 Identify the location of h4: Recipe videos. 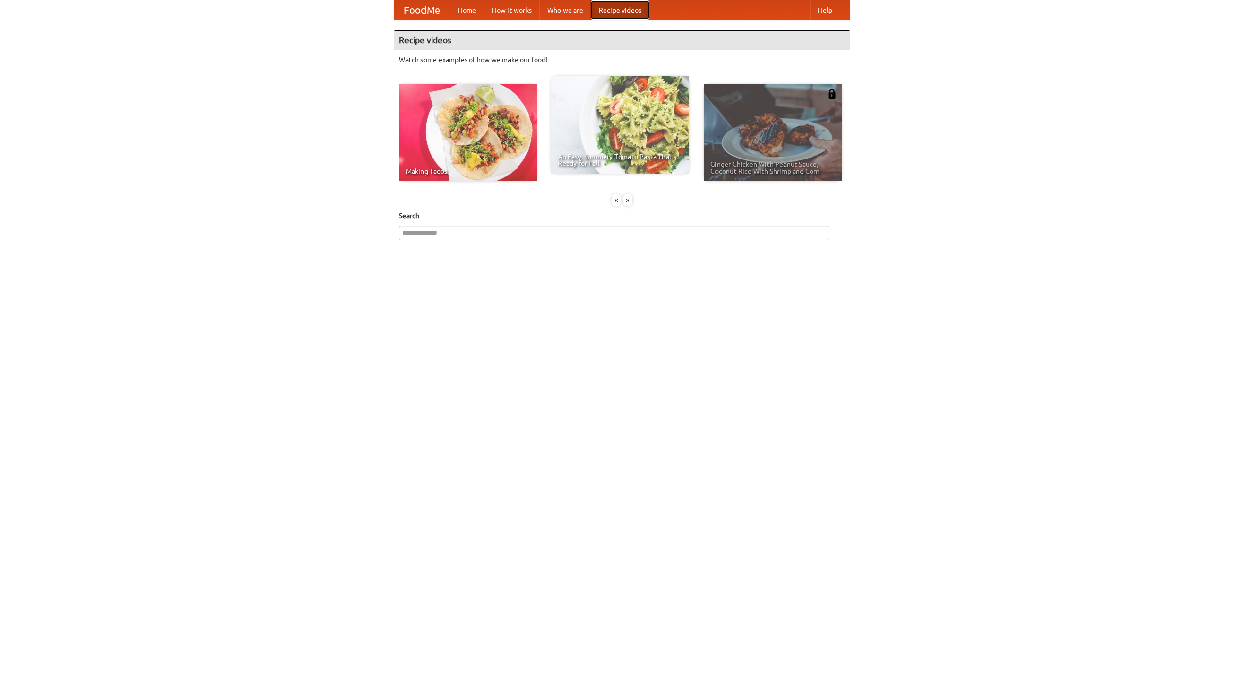
(622, 40).